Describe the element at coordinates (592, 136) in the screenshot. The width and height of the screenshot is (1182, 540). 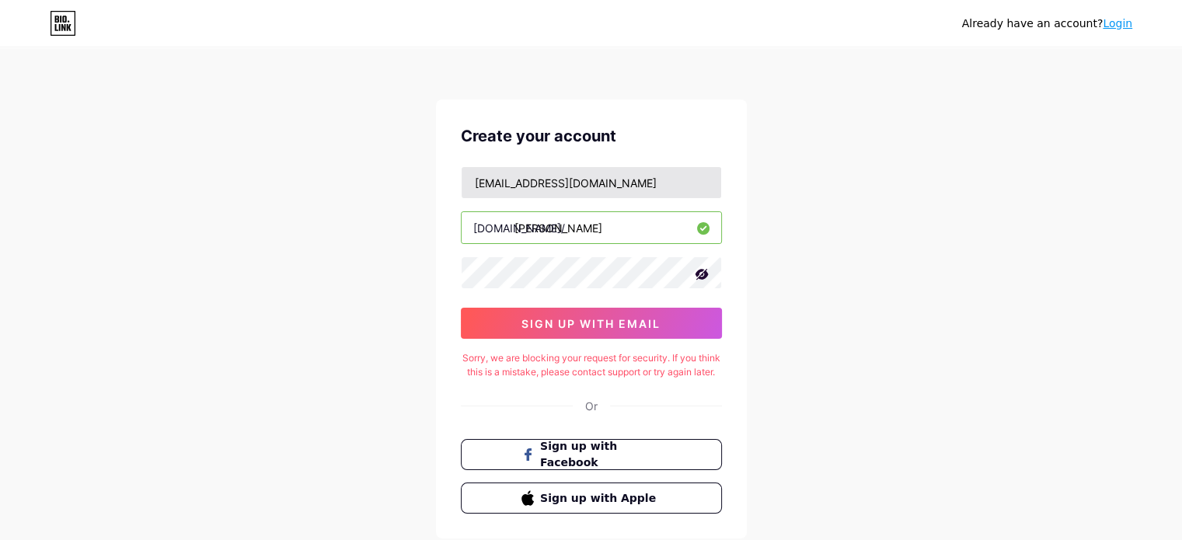
I see `div: Create your account` at that location.